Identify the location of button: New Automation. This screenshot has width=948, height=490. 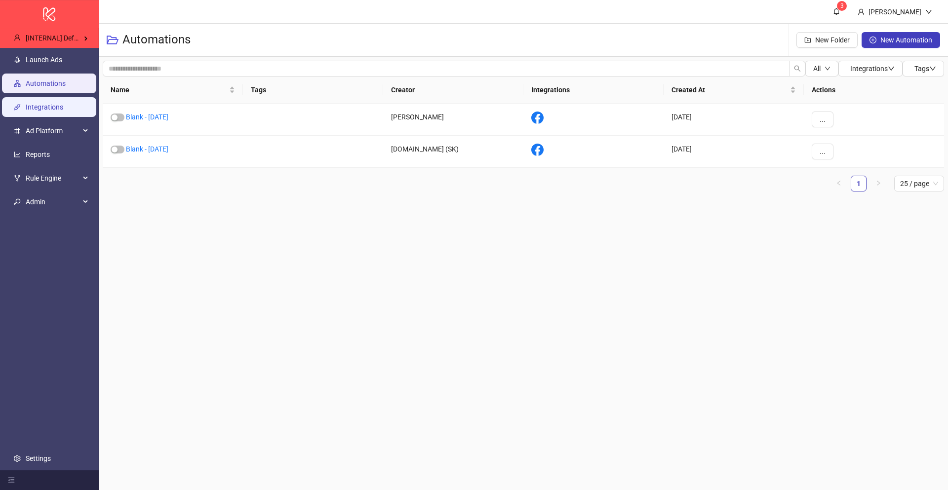
(901, 40).